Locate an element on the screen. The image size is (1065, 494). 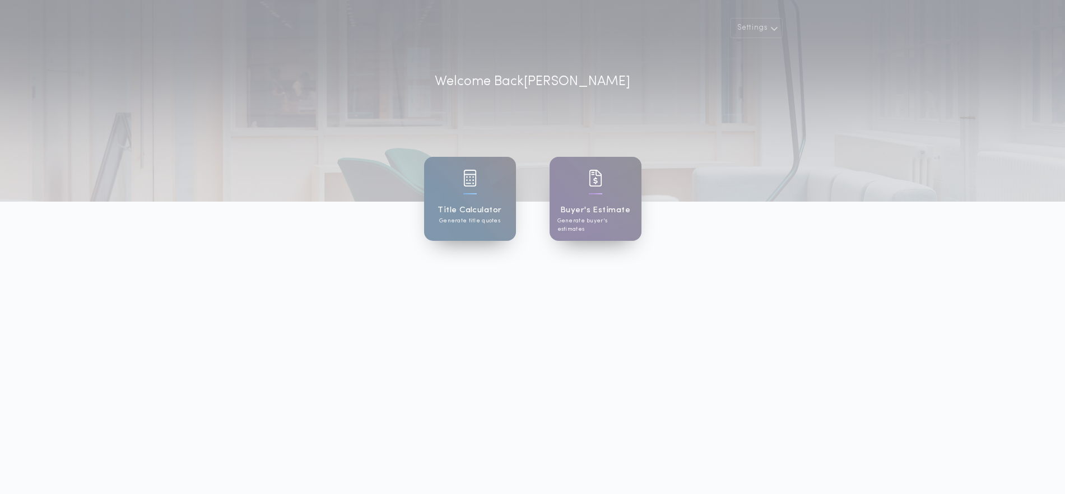
h1: Buyer's Estimate is located at coordinates (595, 210).